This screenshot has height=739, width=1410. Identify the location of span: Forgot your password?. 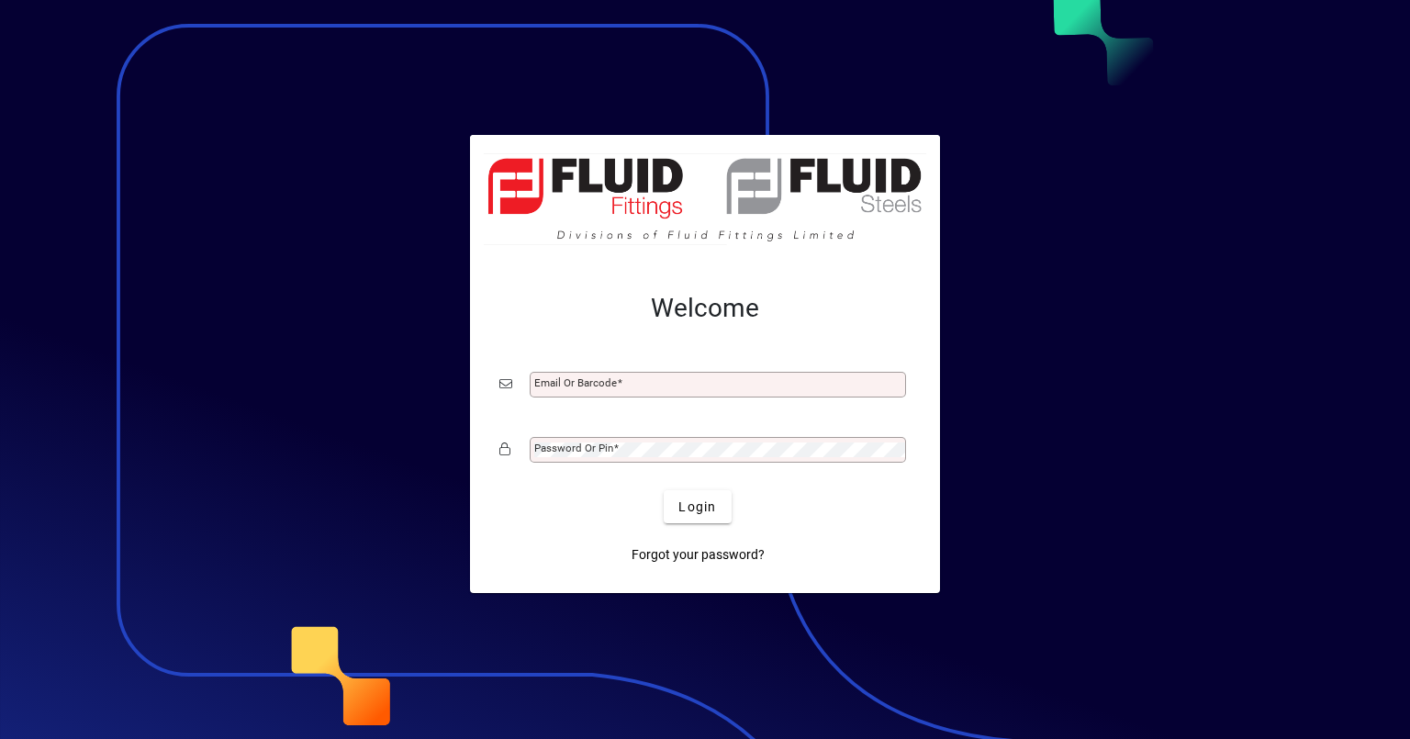
(698, 555).